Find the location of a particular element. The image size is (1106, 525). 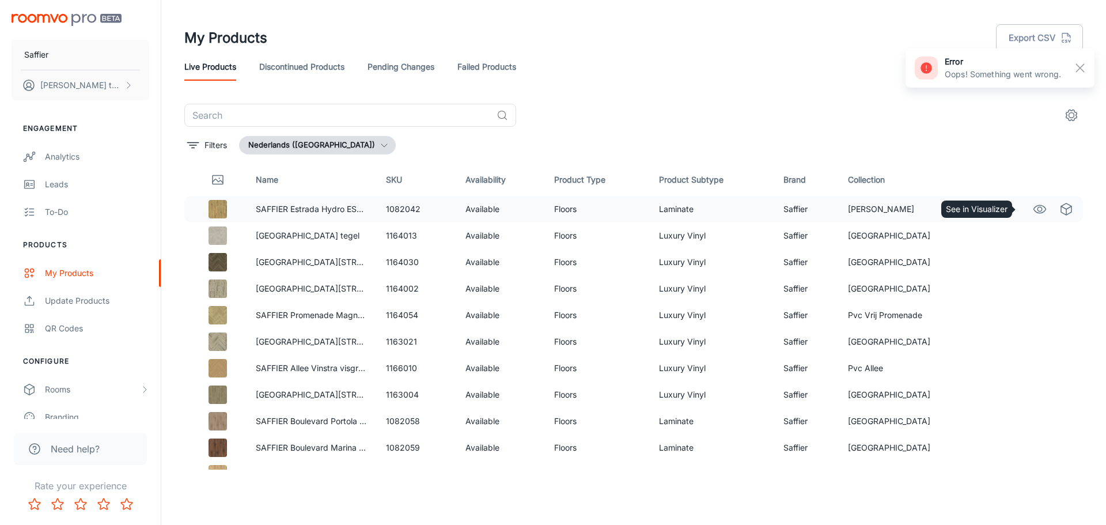

td: 1164054 is located at coordinates (417, 315).